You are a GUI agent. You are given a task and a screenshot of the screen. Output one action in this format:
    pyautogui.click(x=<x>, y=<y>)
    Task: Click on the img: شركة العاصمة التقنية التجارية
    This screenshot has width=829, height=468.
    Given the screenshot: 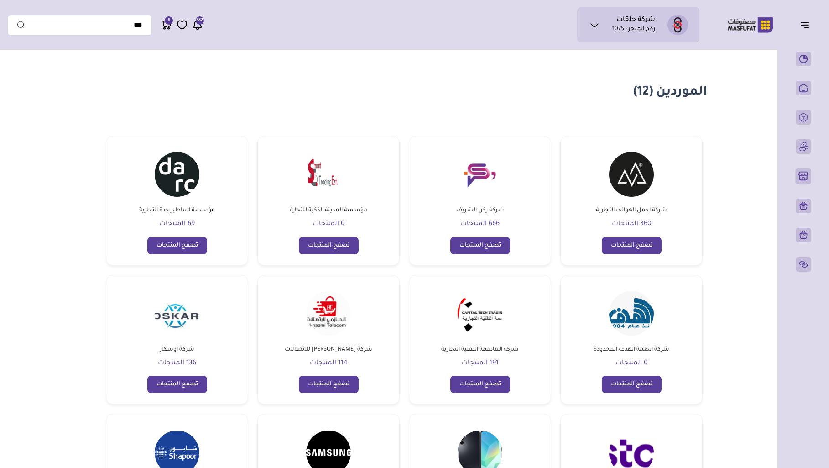 What is the action you would take?
    pyautogui.click(x=480, y=314)
    